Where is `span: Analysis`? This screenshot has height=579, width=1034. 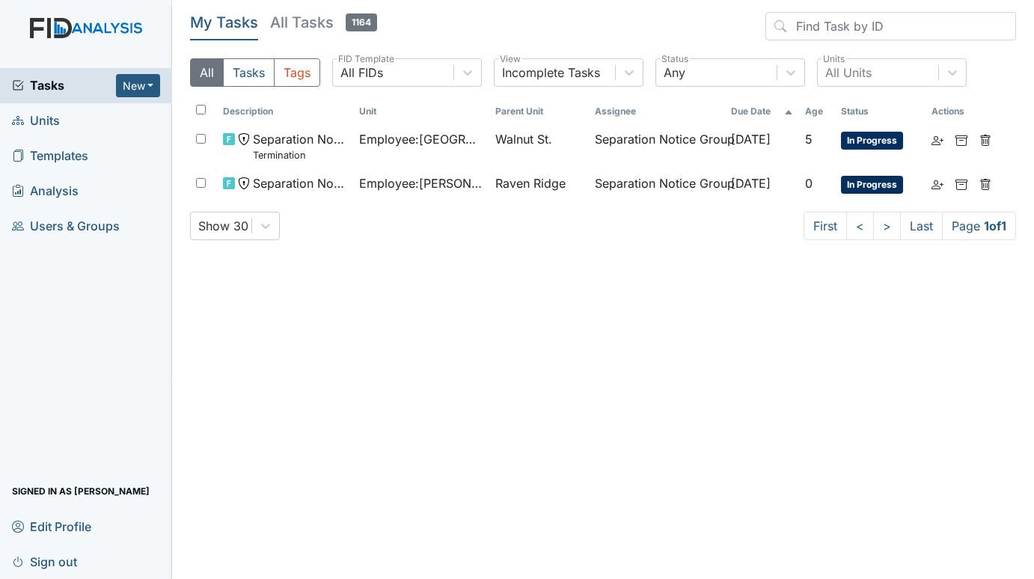
span: Analysis is located at coordinates (45, 191).